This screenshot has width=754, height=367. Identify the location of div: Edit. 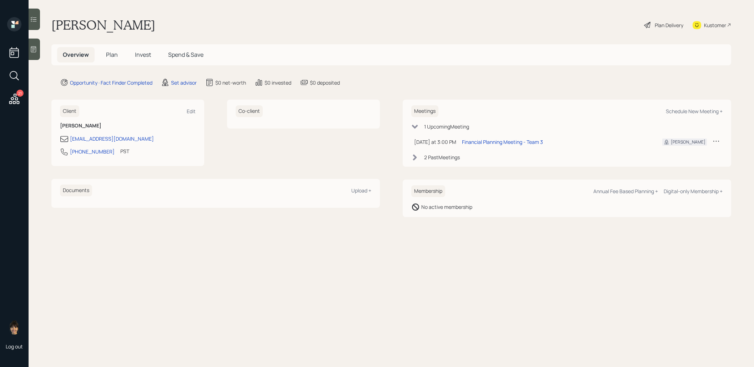
(191, 111).